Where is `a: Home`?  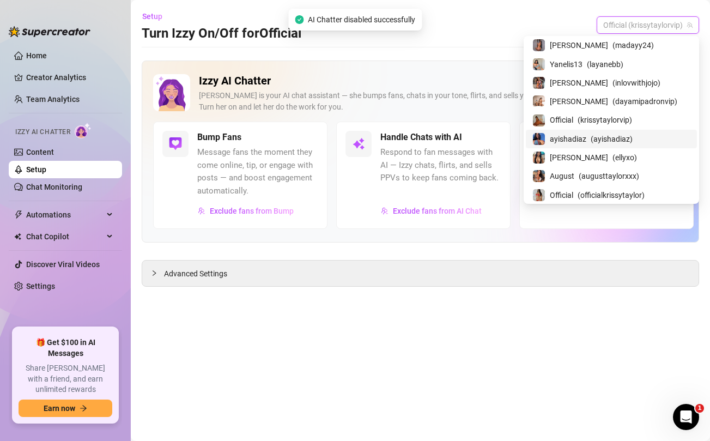 a: Home is located at coordinates (37, 56).